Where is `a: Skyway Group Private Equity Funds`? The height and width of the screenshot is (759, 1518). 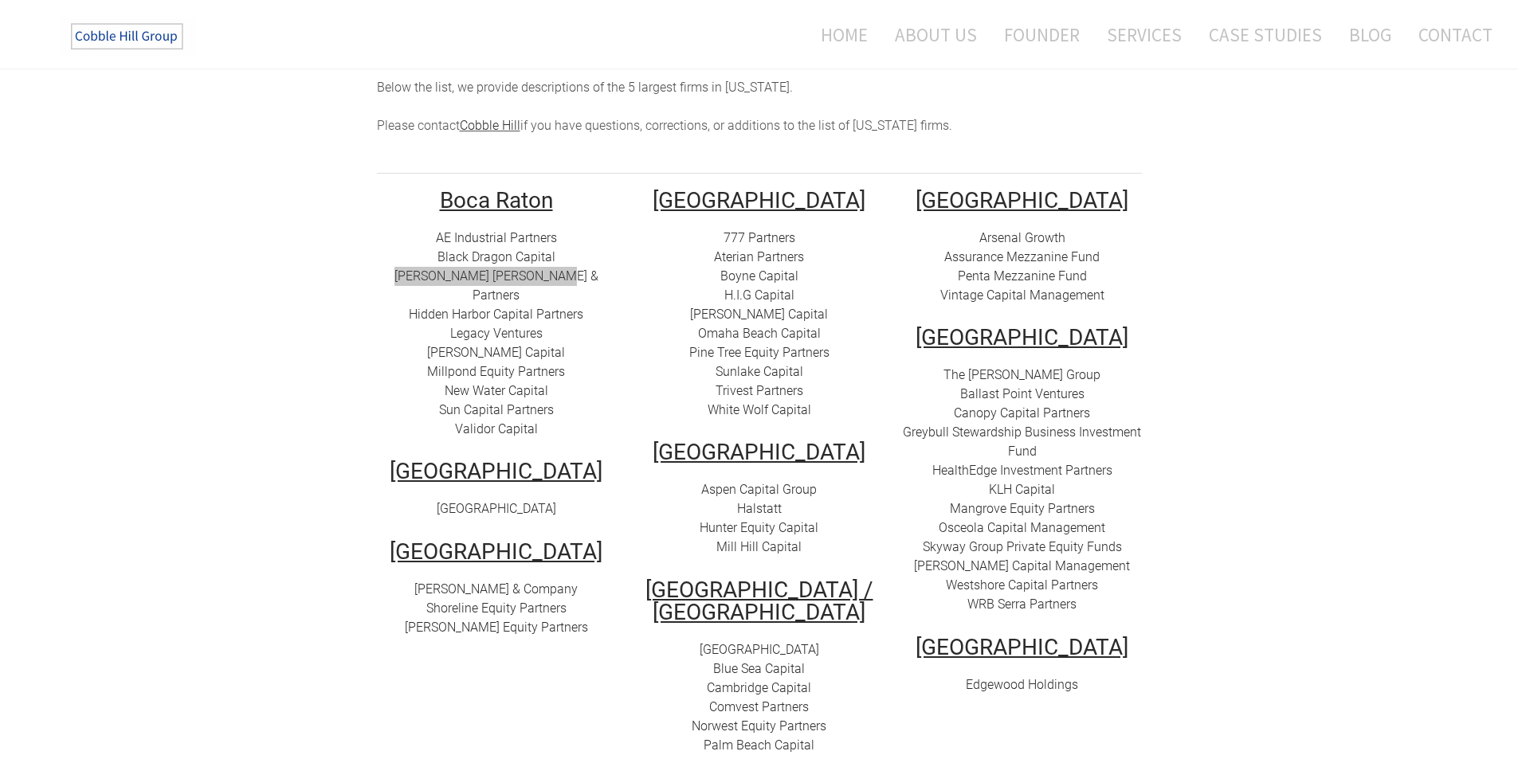 a: Skyway Group Private Equity Funds is located at coordinates (1022, 547).